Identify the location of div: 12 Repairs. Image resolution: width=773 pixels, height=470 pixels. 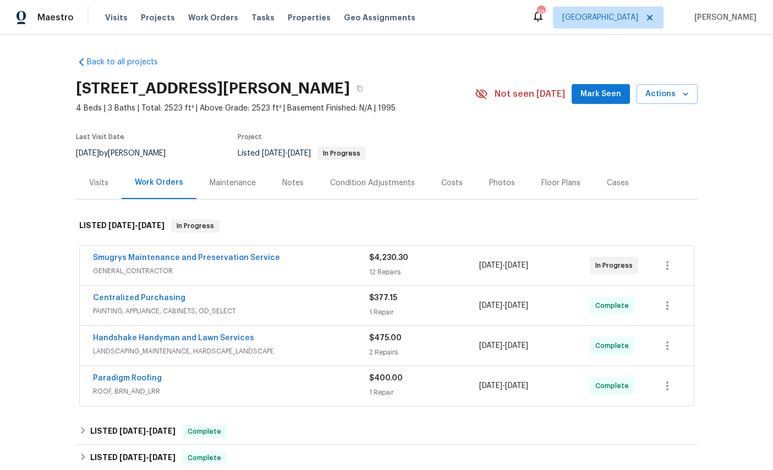
(424, 272).